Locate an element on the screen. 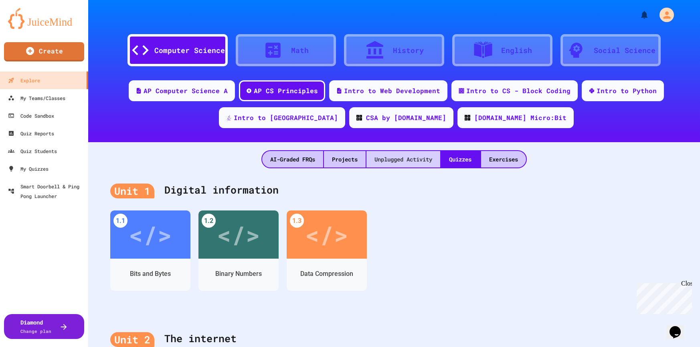 Image resolution: width=700 pixels, height=347 pixels. div: Quizzes is located at coordinates (460, 159).